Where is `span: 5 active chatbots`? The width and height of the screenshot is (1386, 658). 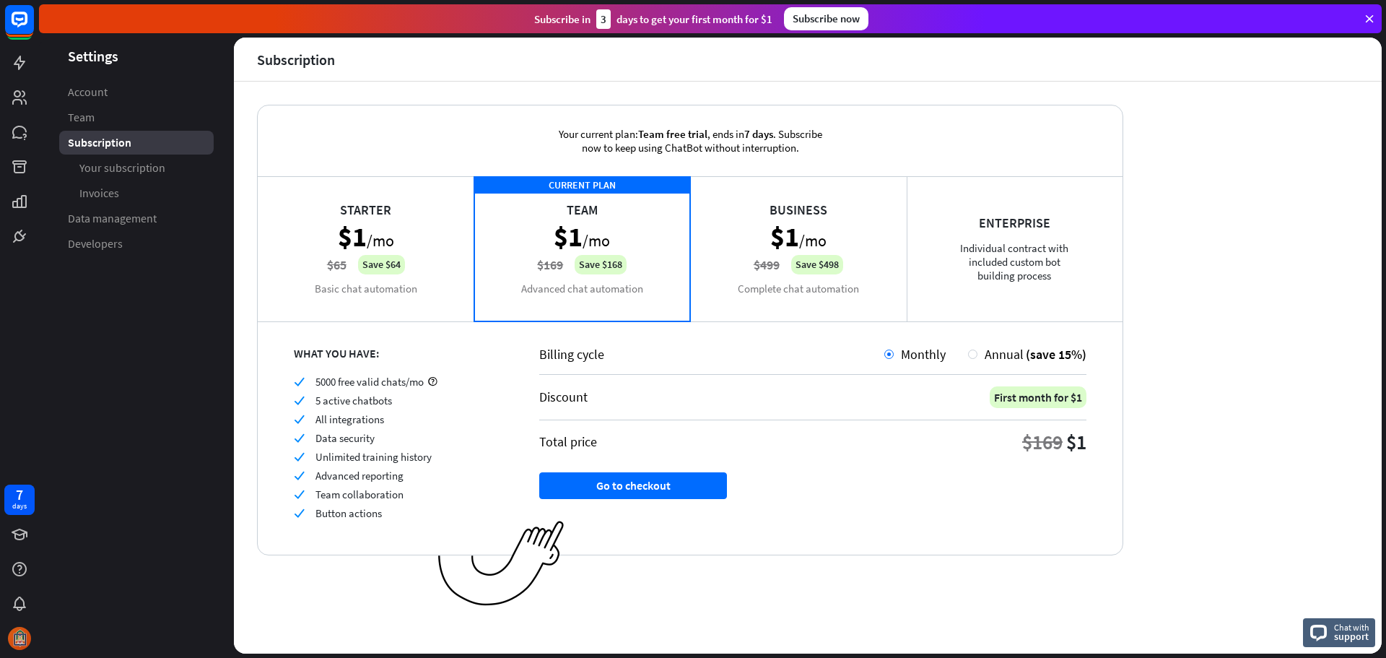 span: 5 active chatbots is located at coordinates (354, 400).